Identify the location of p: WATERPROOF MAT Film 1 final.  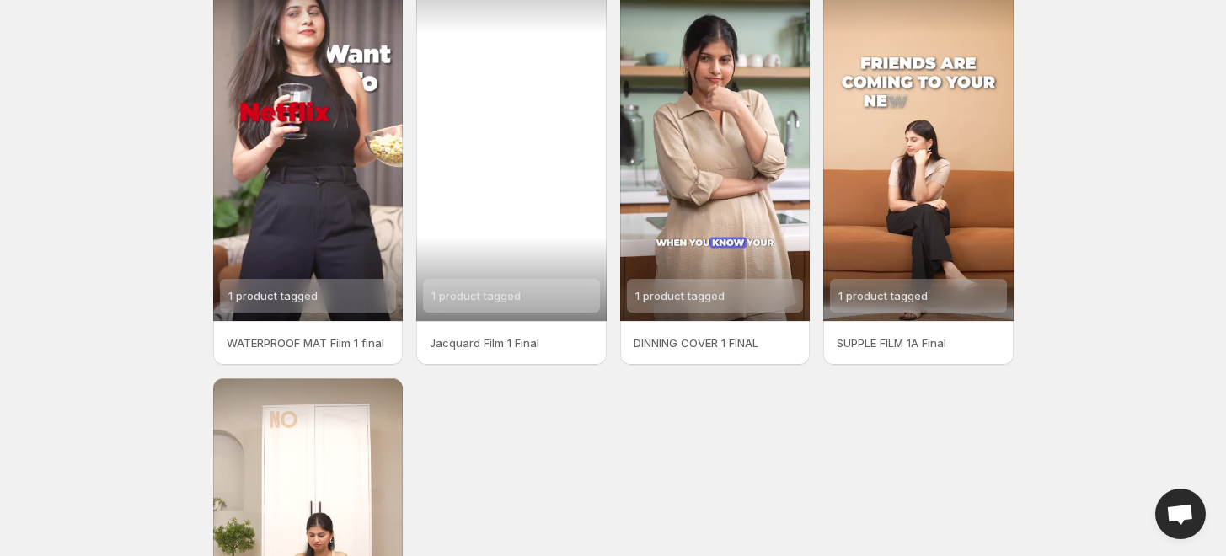
(308, 343).